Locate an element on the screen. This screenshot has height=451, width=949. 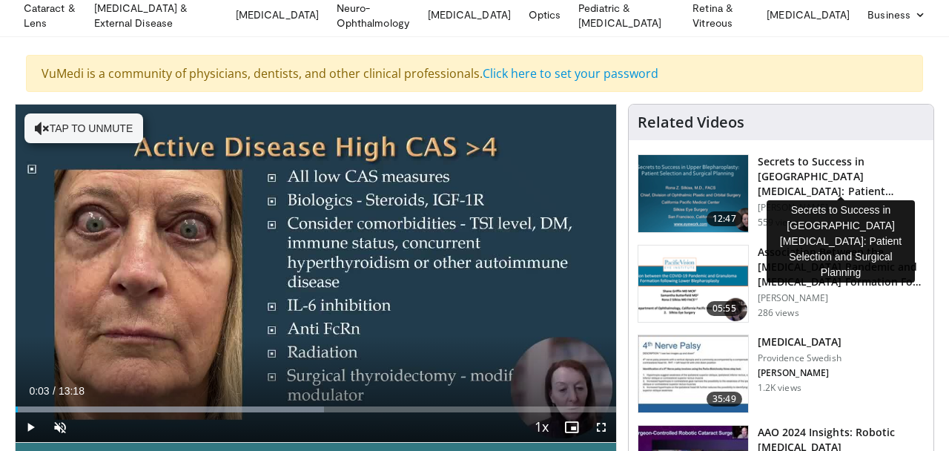
p: Providence Swedish is located at coordinates (800, 358).